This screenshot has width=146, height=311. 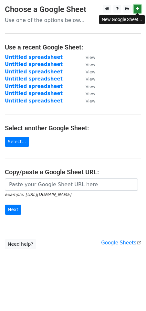 What do you see at coordinates (20, 244) in the screenshot?
I see `a: Need help?` at bounding box center [20, 244].